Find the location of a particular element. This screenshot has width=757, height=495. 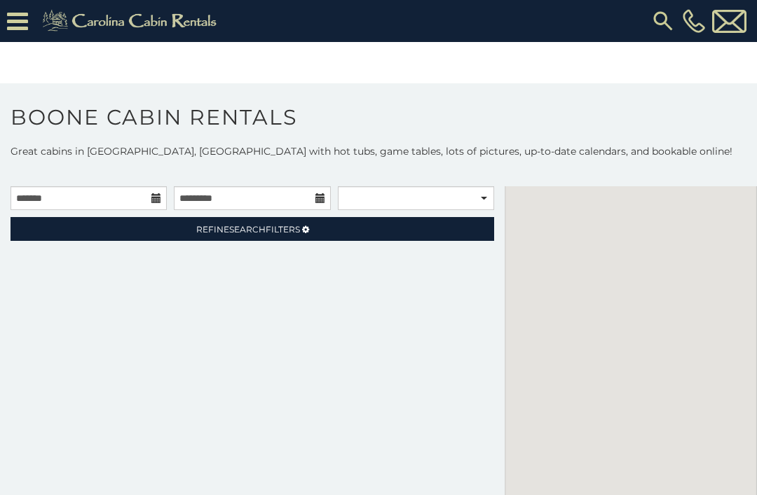

img: search-regular.svg is located at coordinates (663, 21).